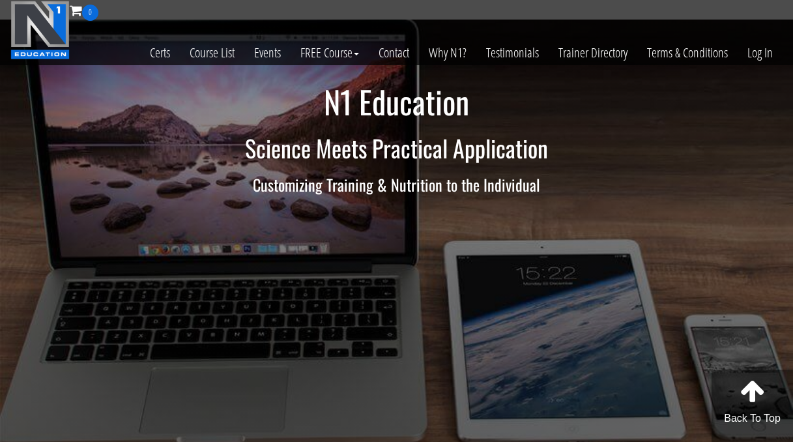 This screenshot has width=793, height=442. I want to click on a: Trainer Directory, so click(593, 53).